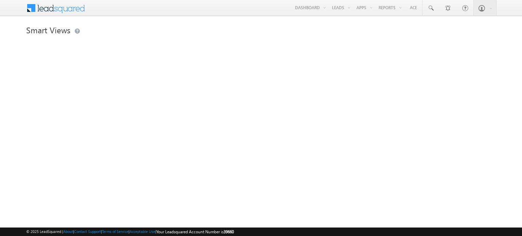  Describe the element at coordinates (142, 232) in the screenshot. I see `a: Acceptable Use` at that location.